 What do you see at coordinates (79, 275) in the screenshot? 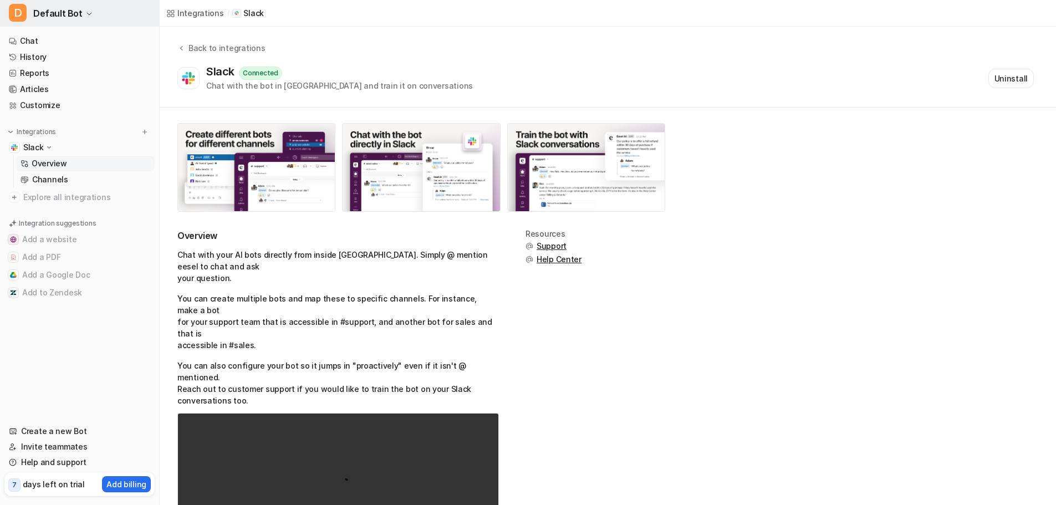
I see `button: Add a Google DocAdd a Google Doc` at bounding box center [79, 275].